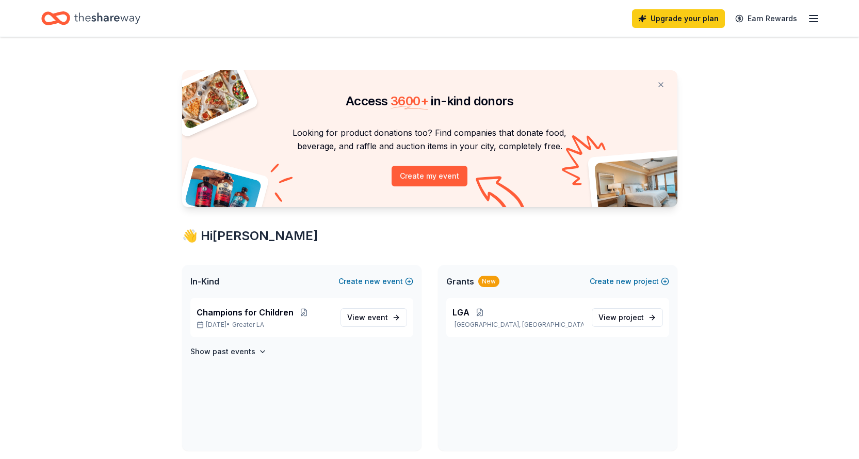 Image resolution: width=859 pixels, height=459 pixels. I want to click on p: Looking for product donations too? Find companies that donate food, beverage, and raffle and auct..., so click(430, 139).